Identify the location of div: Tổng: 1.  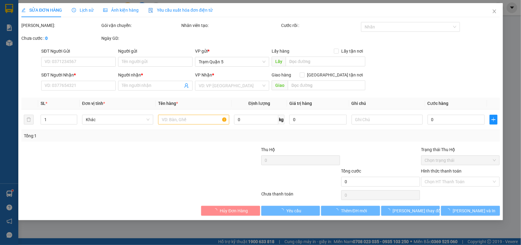
(113, 136).